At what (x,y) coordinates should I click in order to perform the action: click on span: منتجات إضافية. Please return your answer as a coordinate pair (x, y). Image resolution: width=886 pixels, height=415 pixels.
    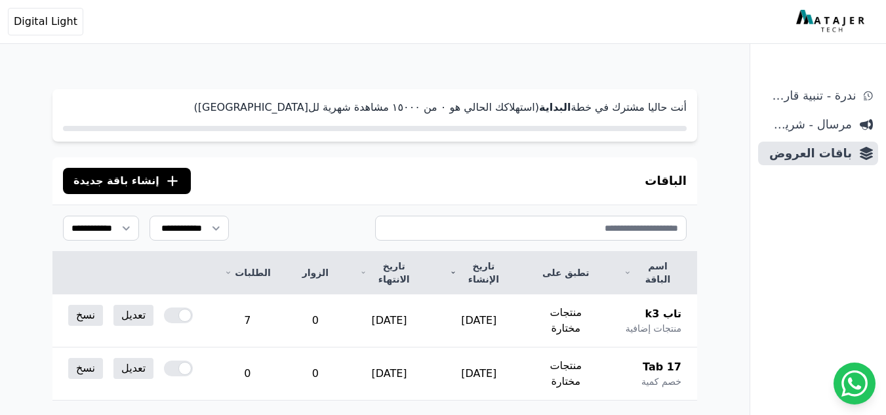
    Looking at the image, I should click on (653, 329).